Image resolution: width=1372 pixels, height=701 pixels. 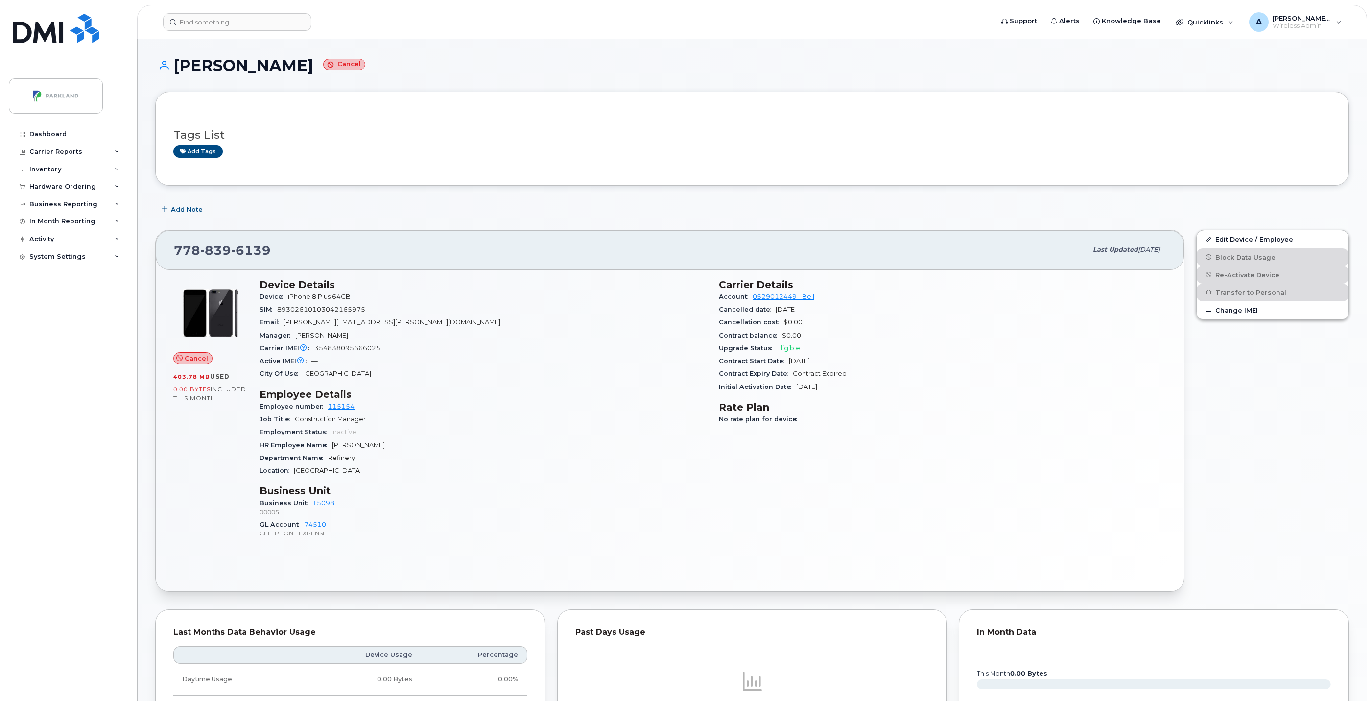 What do you see at coordinates (192, 377) in the screenshot?
I see `span: 403.78 MB` at bounding box center [192, 377].